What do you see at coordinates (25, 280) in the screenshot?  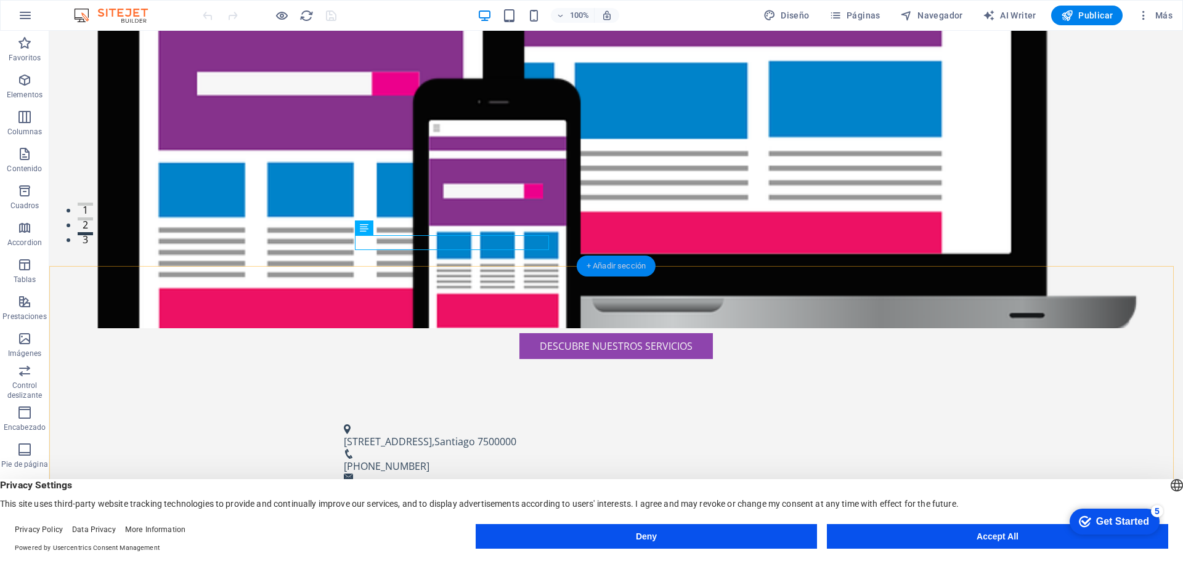 I see `p: Tablas` at bounding box center [25, 280].